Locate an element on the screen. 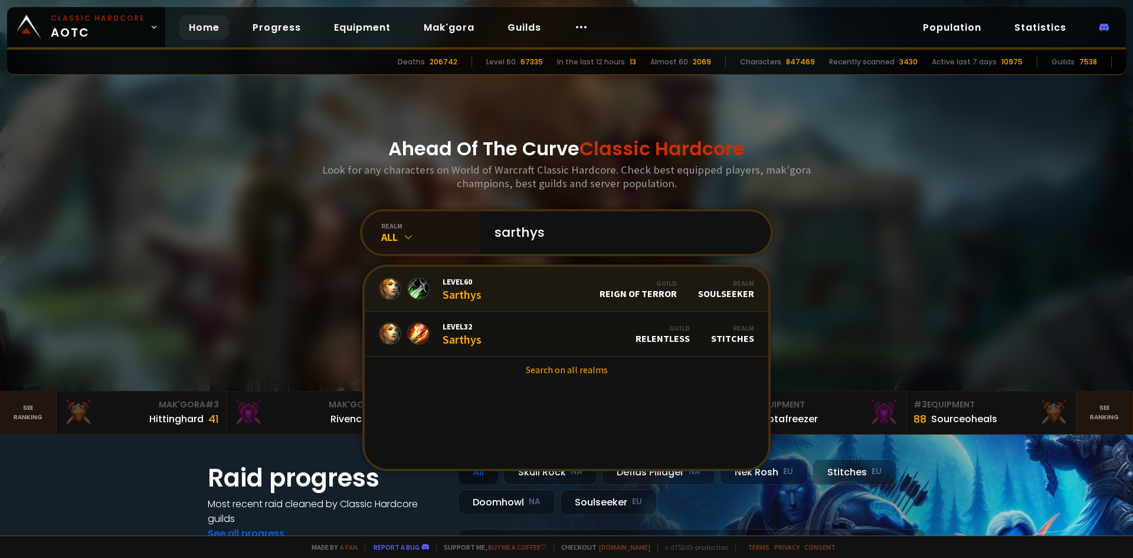  div: Nek'Rosh is located at coordinates (763, 471).